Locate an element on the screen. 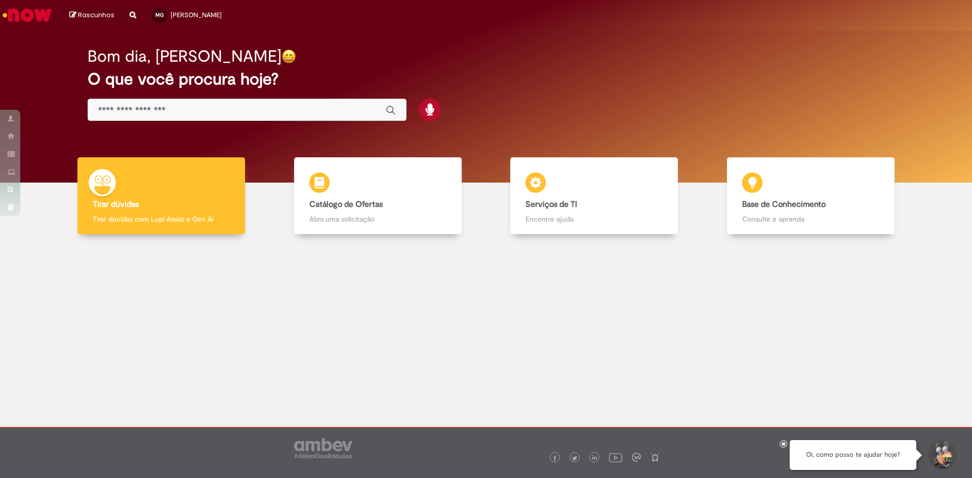  a: Catálogo de Ofertas Abra uma solicitação is located at coordinates (378, 196).